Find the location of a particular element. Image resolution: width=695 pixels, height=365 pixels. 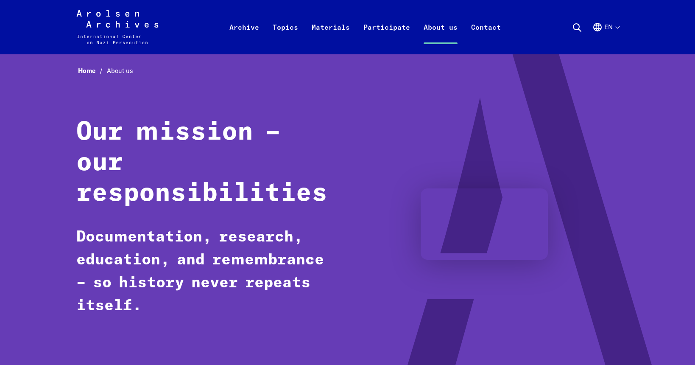

a: Archive is located at coordinates (244, 37).